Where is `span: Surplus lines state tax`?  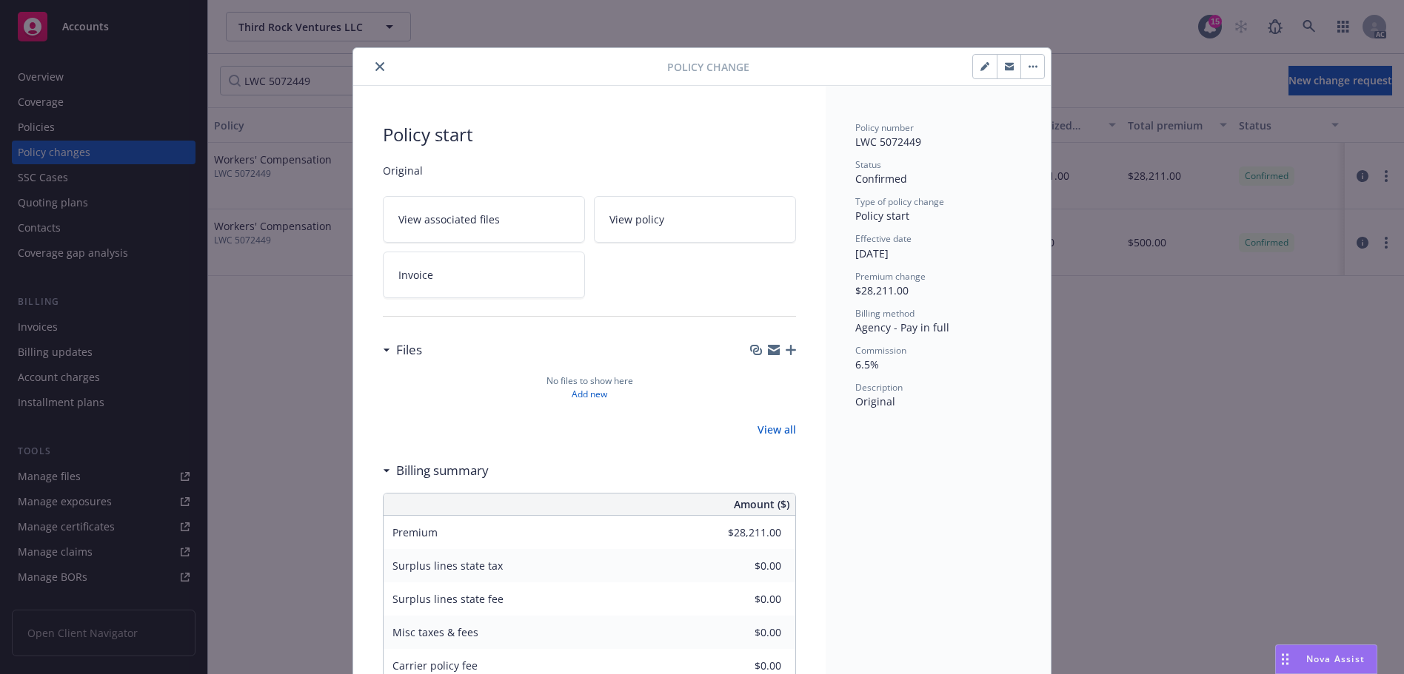 span: Surplus lines state tax is located at coordinates (447, 566).